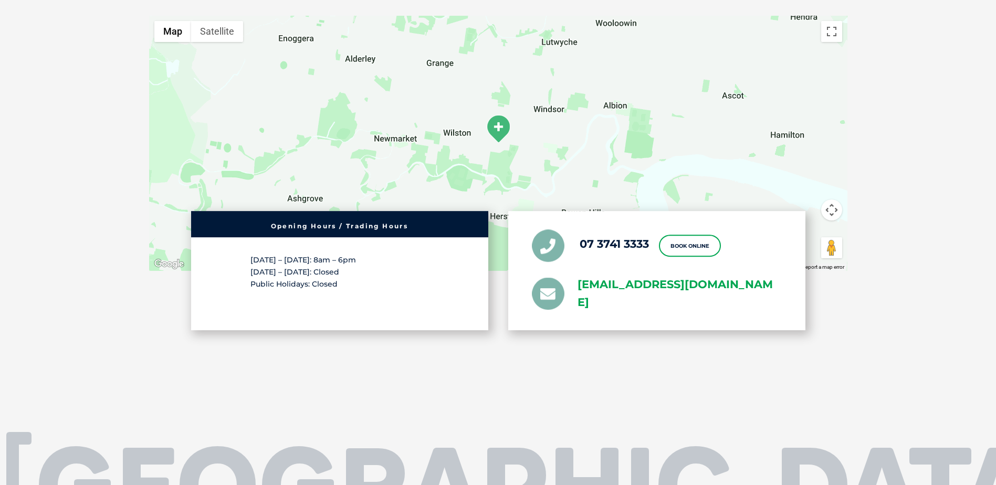 This screenshot has width=996, height=485. I want to click on button: Show street map, so click(173, 32).